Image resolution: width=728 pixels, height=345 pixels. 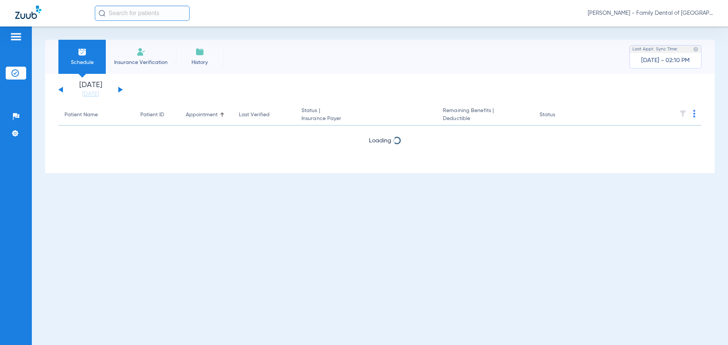 I want to click on span: History, so click(x=199, y=63).